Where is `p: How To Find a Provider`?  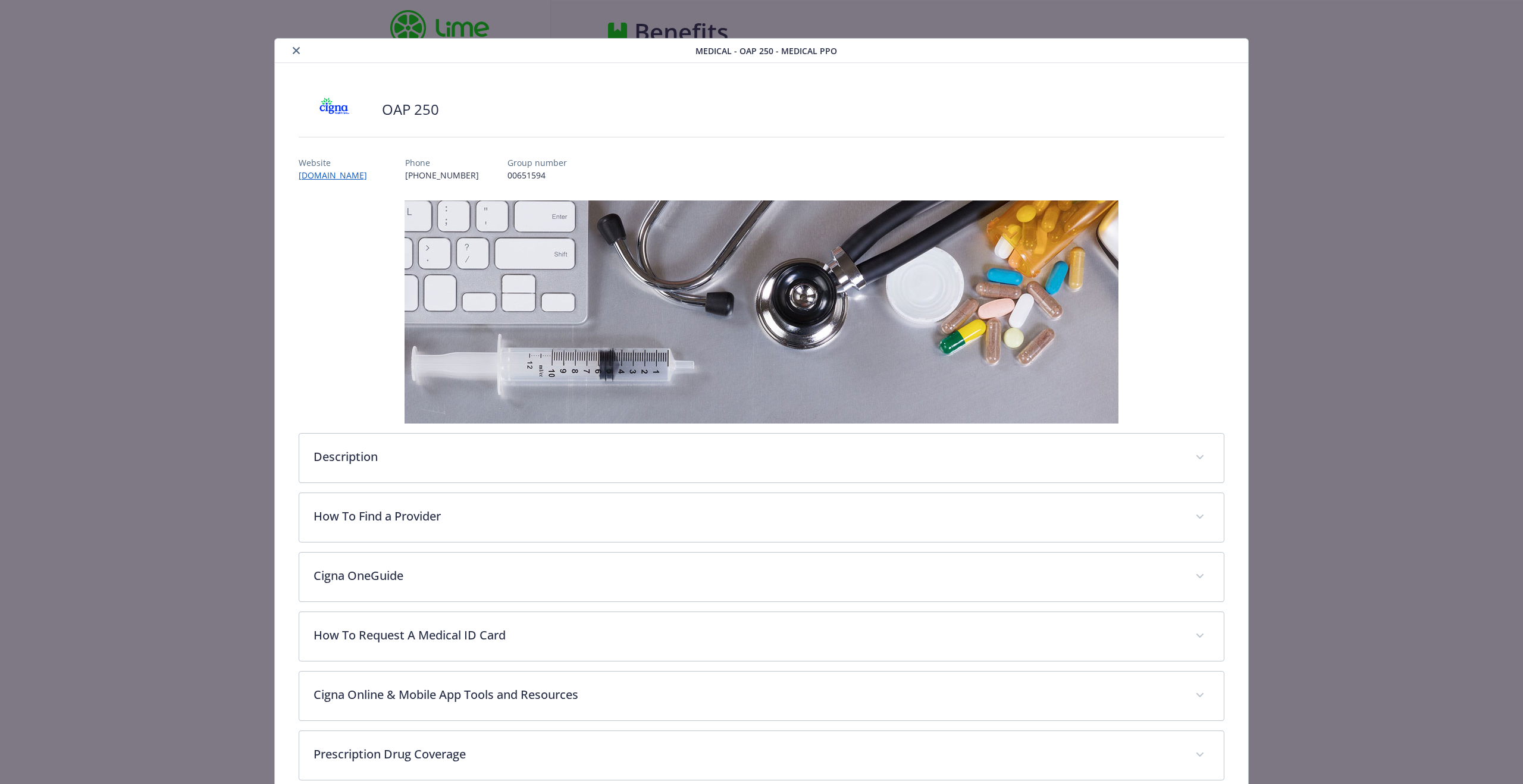
p: How To Find a Provider is located at coordinates (747, 516).